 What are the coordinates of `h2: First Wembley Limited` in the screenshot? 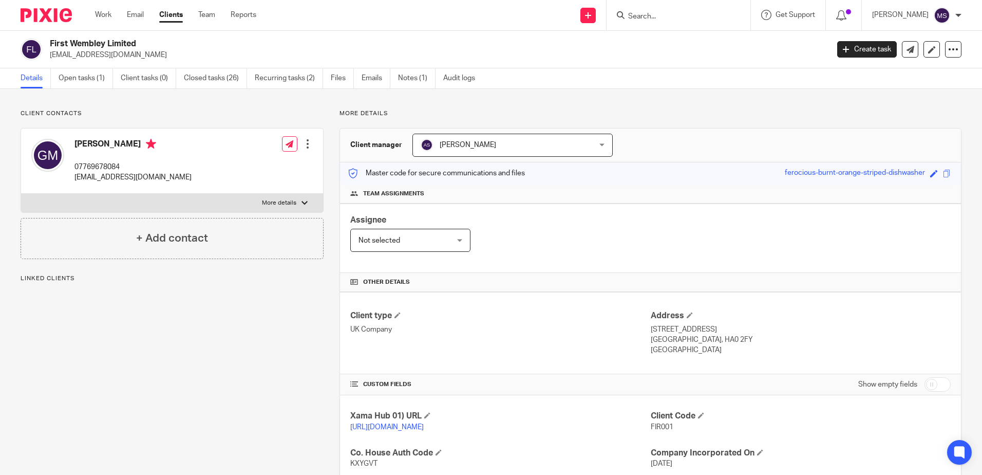 It's located at (359, 44).